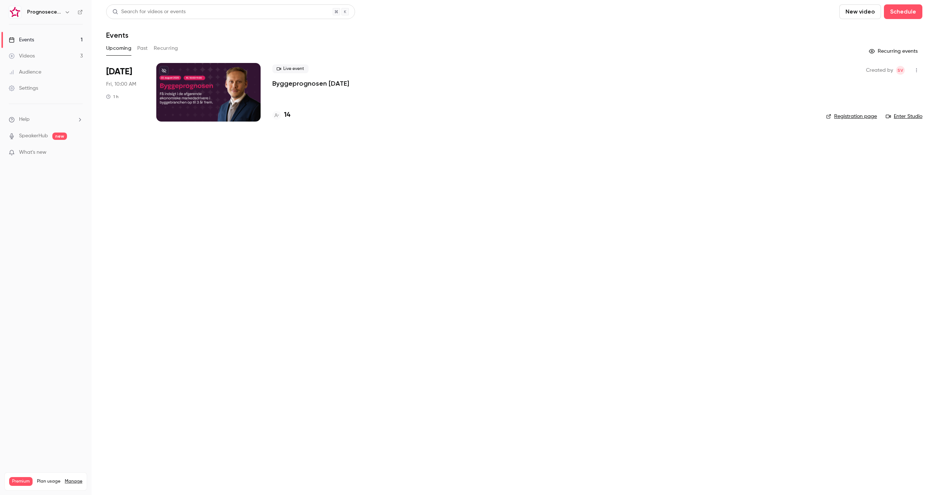 The height and width of the screenshot is (495, 937). What do you see at coordinates (74, 481) in the screenshot?
I see `a: Manage` at bounding box center [74, 481].